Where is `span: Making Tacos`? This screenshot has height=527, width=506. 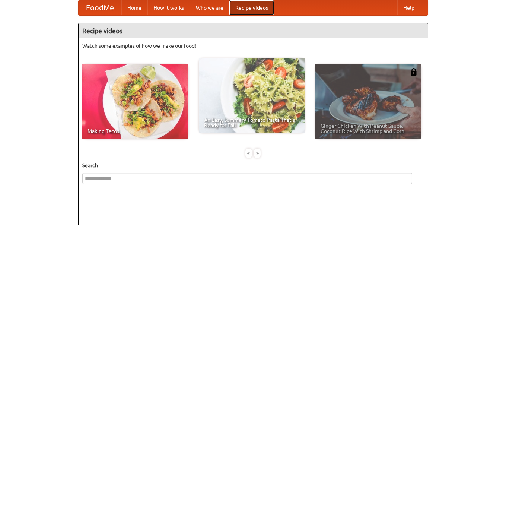
span: Making Tacos is located at coordinates (135, 131).